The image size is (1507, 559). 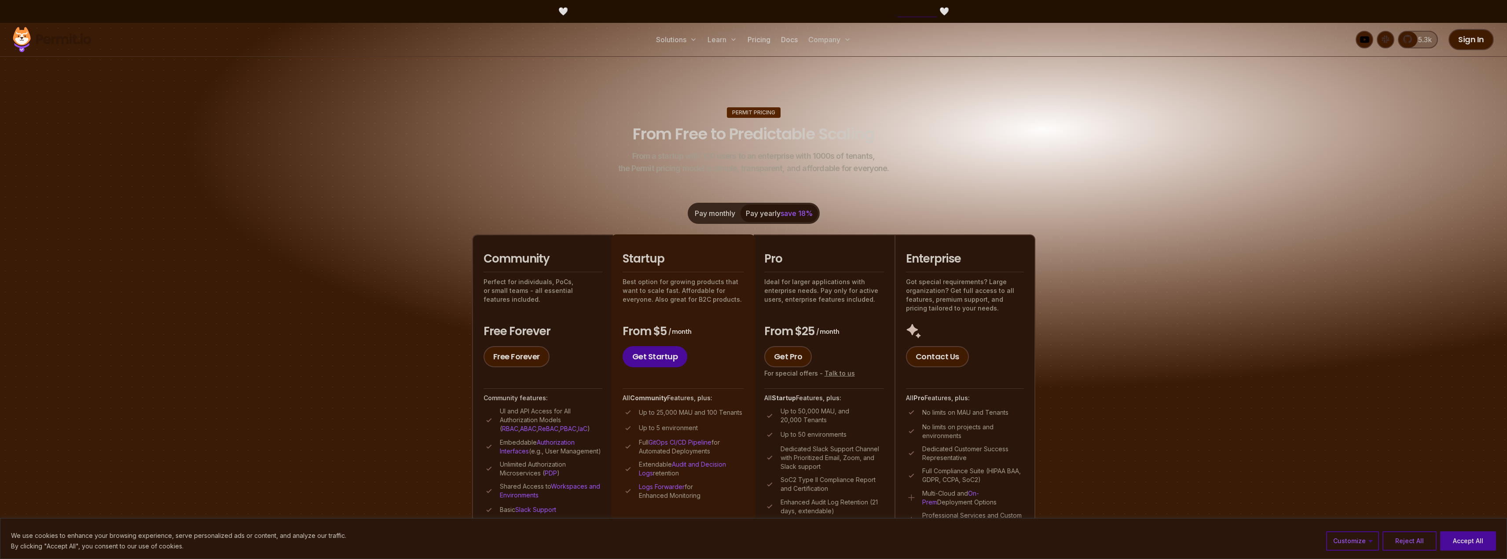 I want to click on a: Logs Forwarder, so click(x=662, y=487).